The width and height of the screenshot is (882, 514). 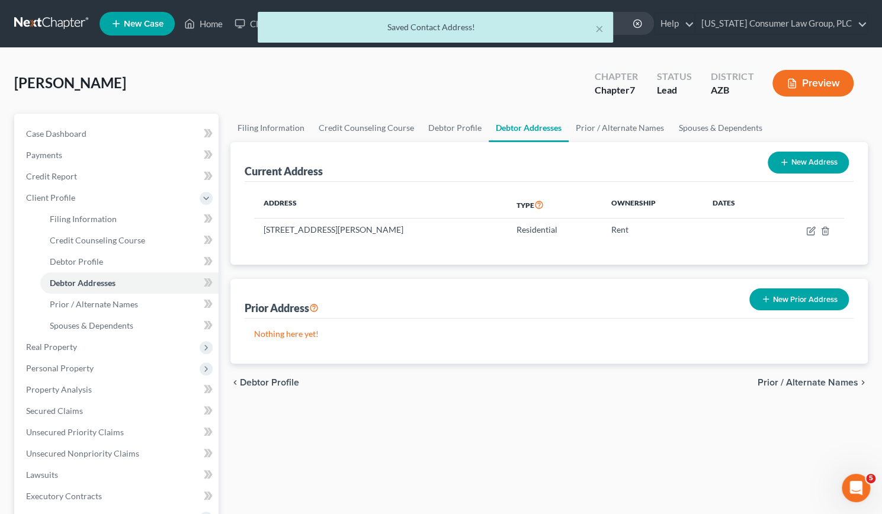 What do you see at coordinates (117, 475) in the screenshot?
I see `a: Lawsuits` at bounding box center [117, 475].